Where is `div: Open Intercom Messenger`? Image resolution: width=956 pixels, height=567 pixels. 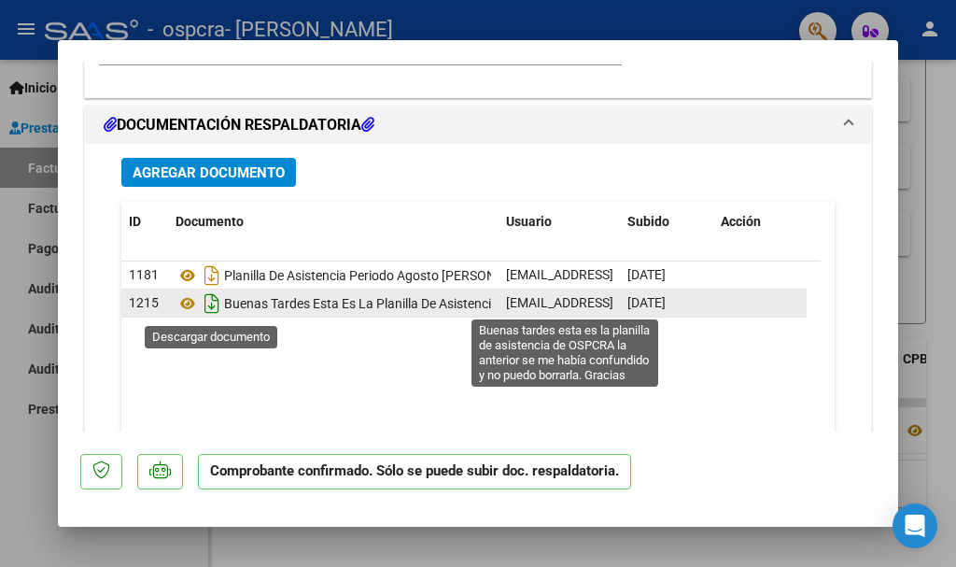
div: Open Intercom Messenger is located at coordinates (915, 526).